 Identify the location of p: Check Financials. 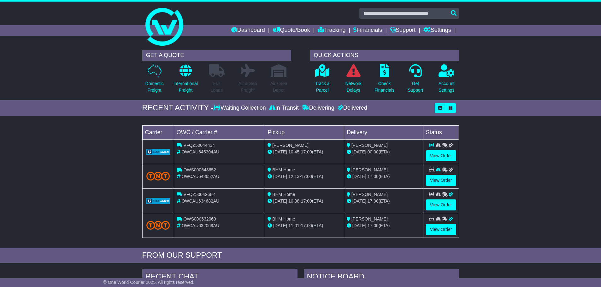
(384, 87).